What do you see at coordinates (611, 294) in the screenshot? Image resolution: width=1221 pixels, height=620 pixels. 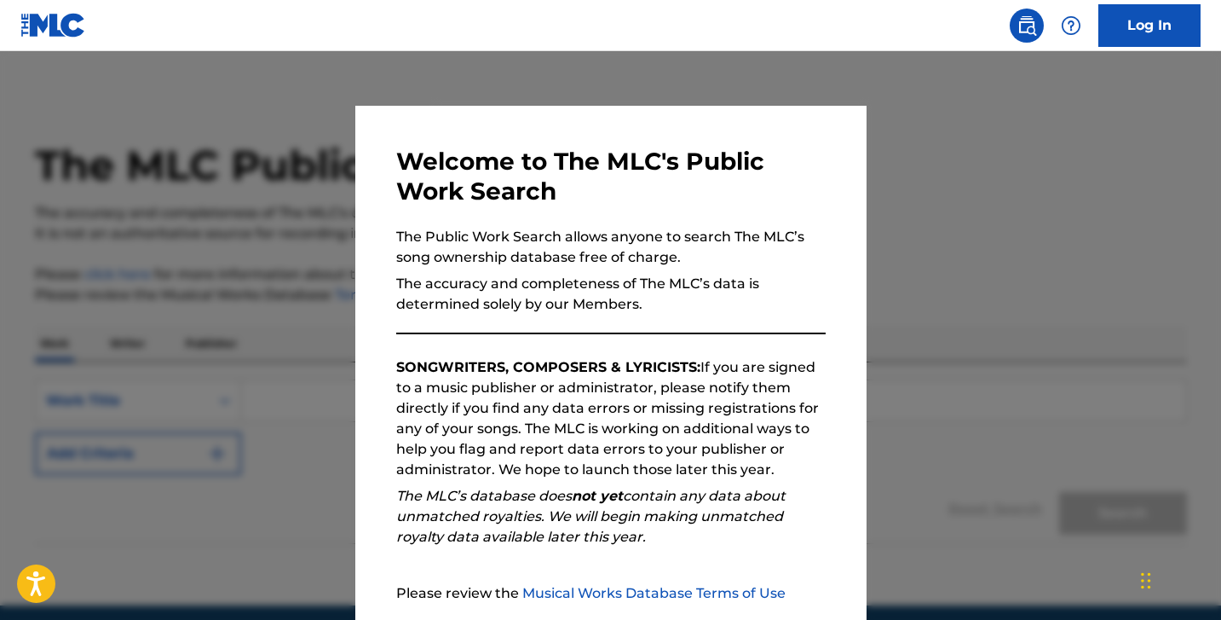 I see `p: The accuracy and completeness of The MLC’s data is determined solely by our Members.` at bounding box center [611, 294].